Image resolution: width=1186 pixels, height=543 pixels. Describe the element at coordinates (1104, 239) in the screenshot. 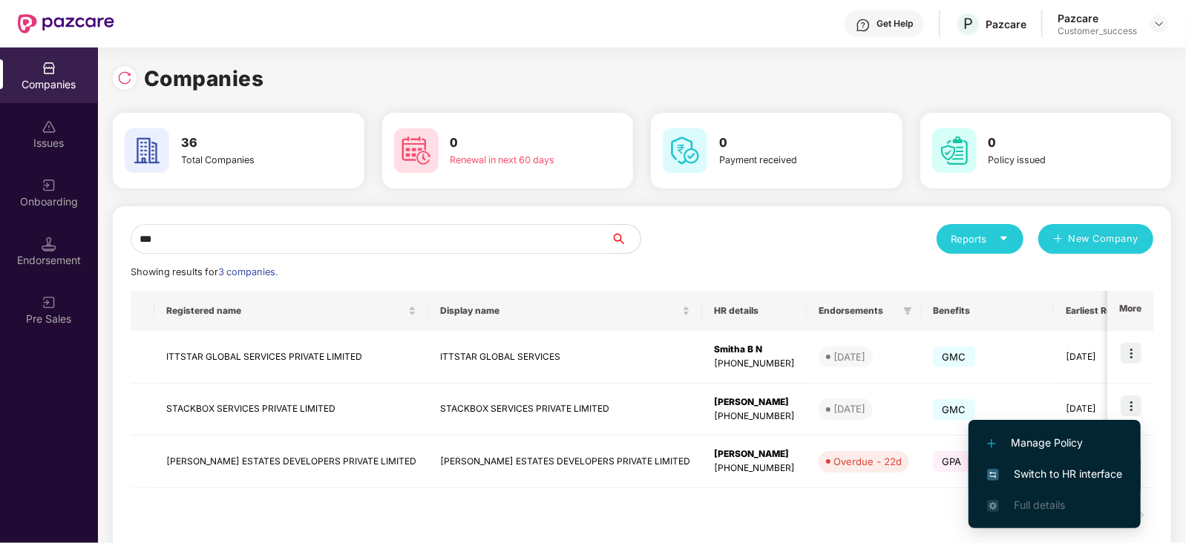

I see `span: New Company` at that location.